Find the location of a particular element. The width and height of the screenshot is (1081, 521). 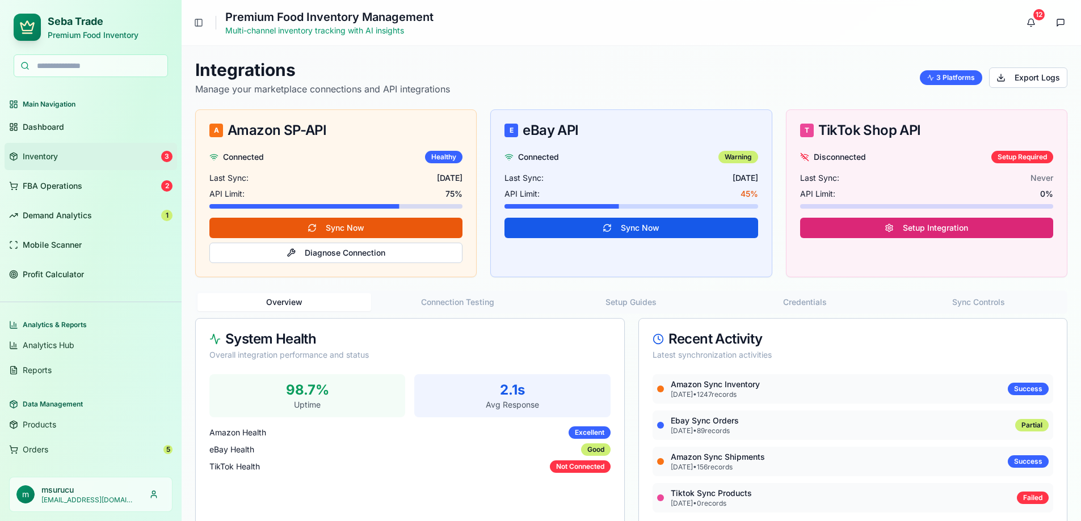

div: eBay API is located at coordinates (631, 130).